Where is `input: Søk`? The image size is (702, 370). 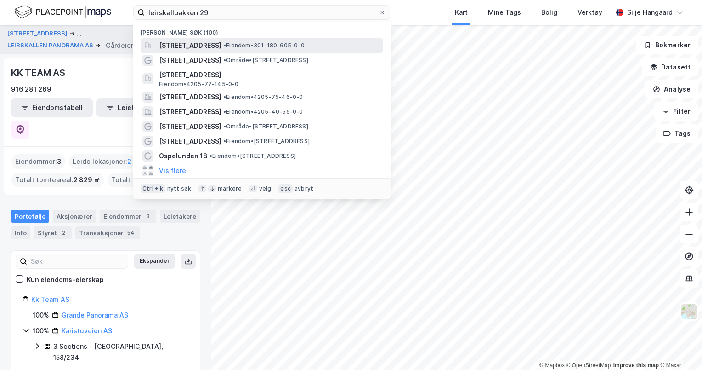 input: Søk is located at coordinates (77, 261).